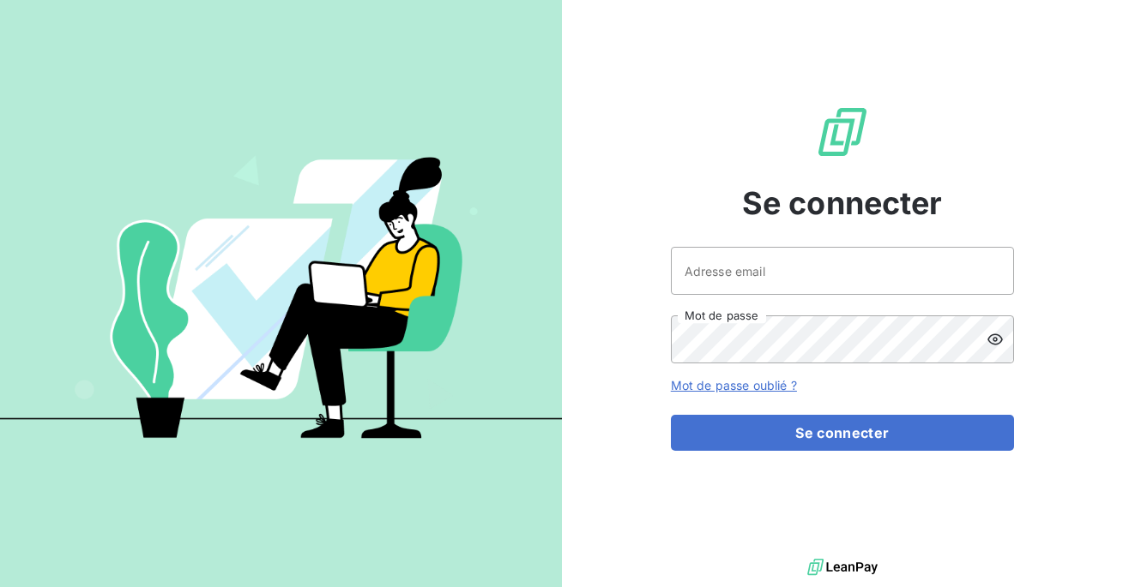 The image size is (1123, 587). What do you see at coordinates (842, 271) in the screenshot?
I see `input: placeholder` at bounding box center [842, 271].